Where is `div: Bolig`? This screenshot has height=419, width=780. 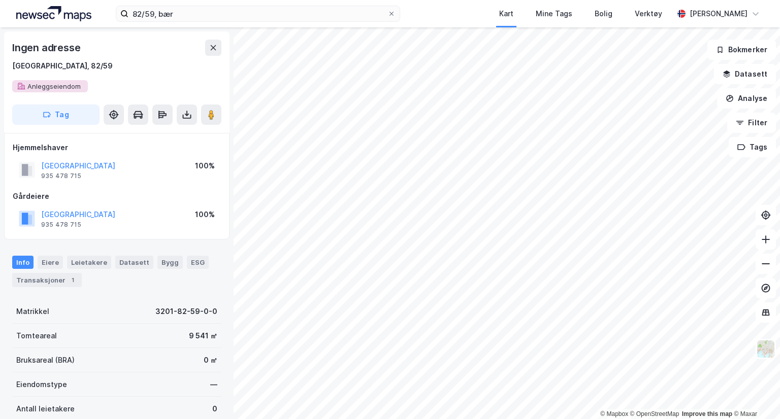 div: Bolig is located at coordinates (603, 14).